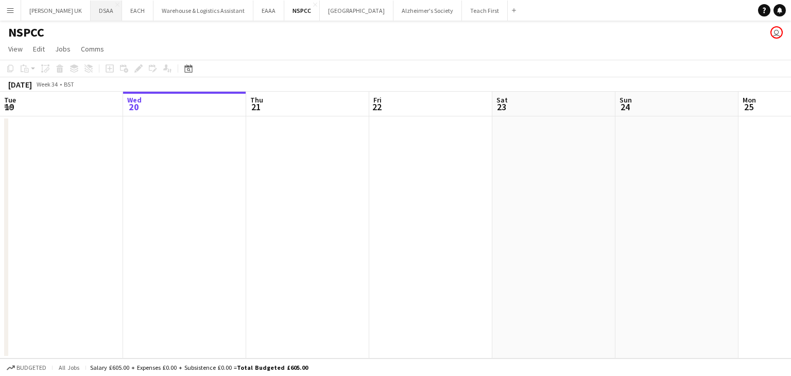 This screenshot has height=376, width=791. I want to click on div: BST, so click(69, 84).